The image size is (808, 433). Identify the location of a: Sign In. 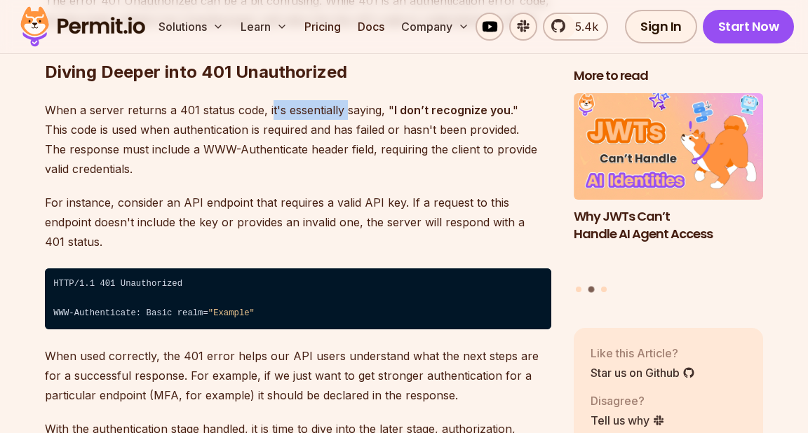
(660, 27).